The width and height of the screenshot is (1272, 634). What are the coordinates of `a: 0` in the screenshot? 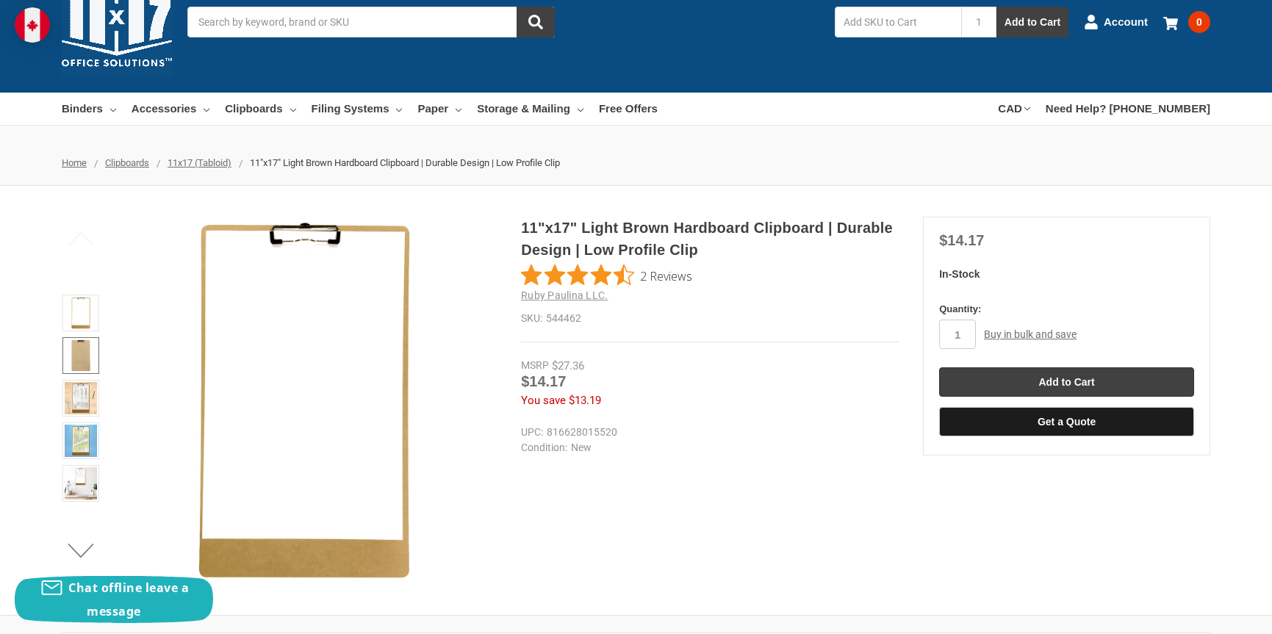 It's located at (1187, 22).